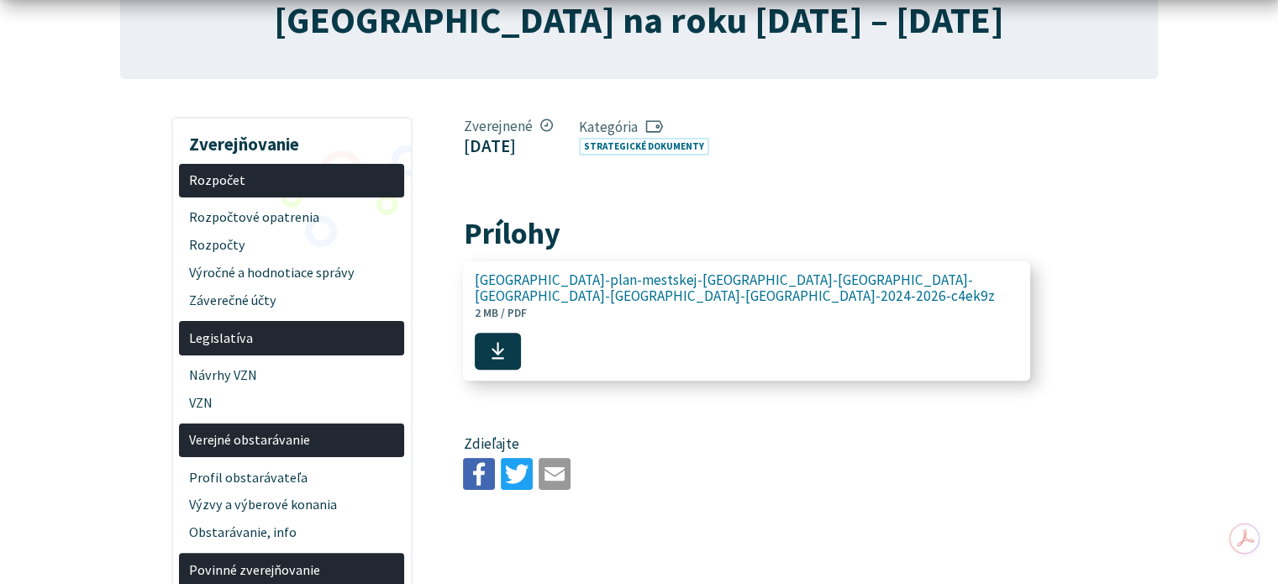 This screenshot has width=1278, height=584. What do you see at coordinates (291, 402) in the screenshot?
I see `a: VZN` at bounding box center [291, 402].